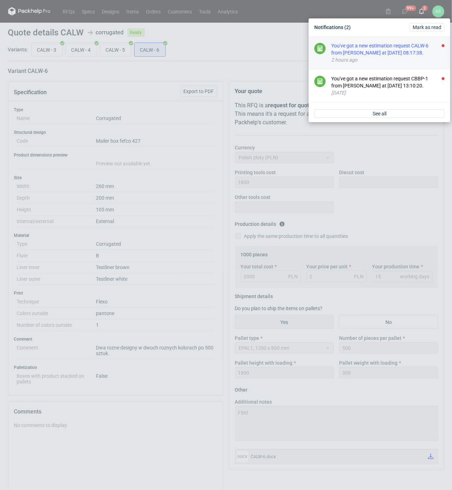  Describe the element at coordinates (379, 27) in the screenshot. I see `div: Notifications (2)` at that location.